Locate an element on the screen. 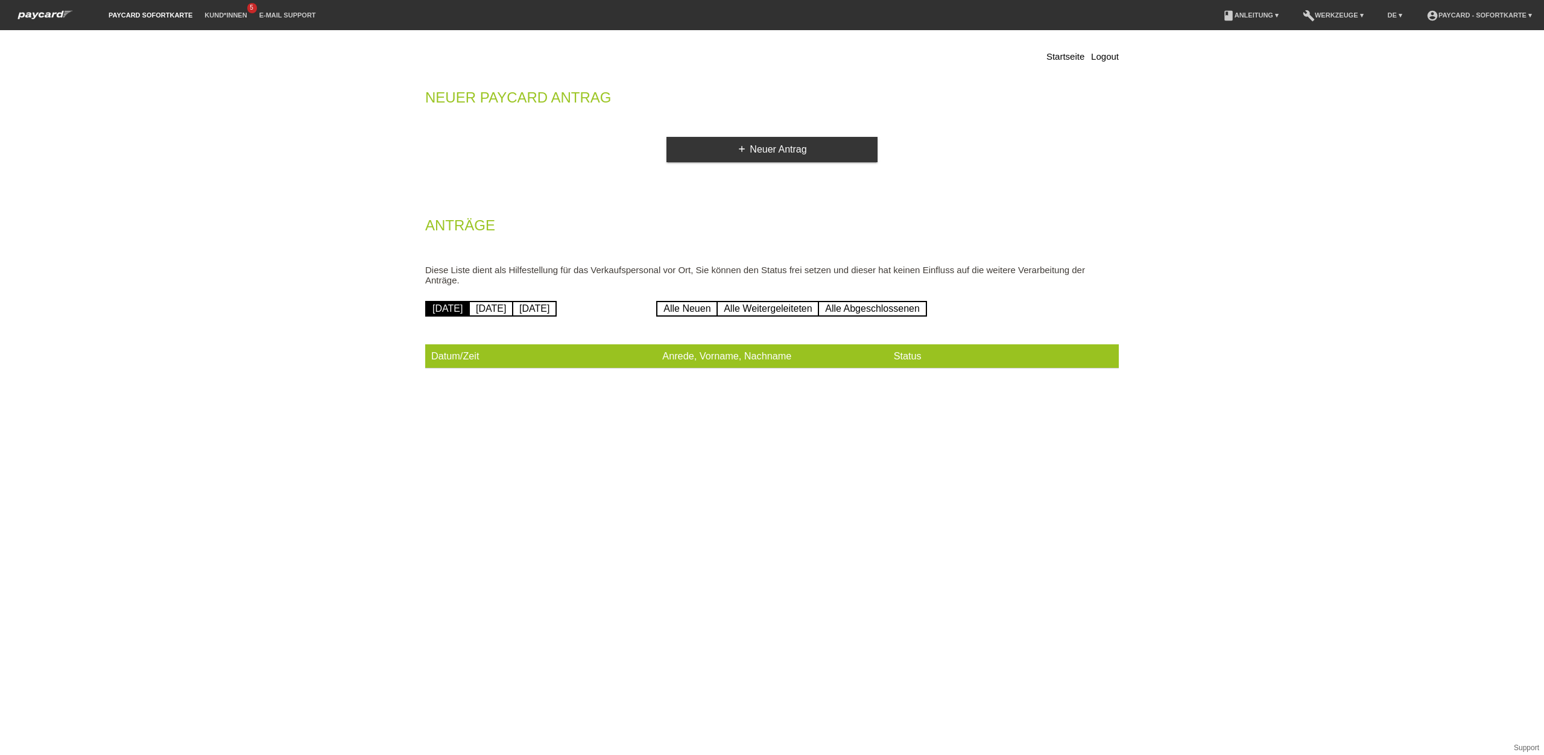 Image resolution: width=1544 pixels, height=755 pixels. a: Alle Neuen is located at coordinates (687, 309).